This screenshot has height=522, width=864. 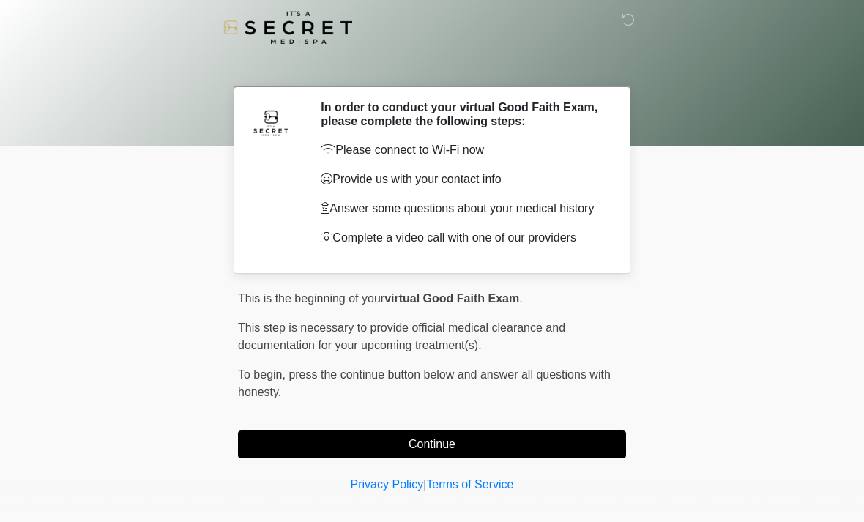 I want to click on h2: In order to conduct your virtual Good Faith Exam, please complete the following steps:, so click(x=462, y=114).